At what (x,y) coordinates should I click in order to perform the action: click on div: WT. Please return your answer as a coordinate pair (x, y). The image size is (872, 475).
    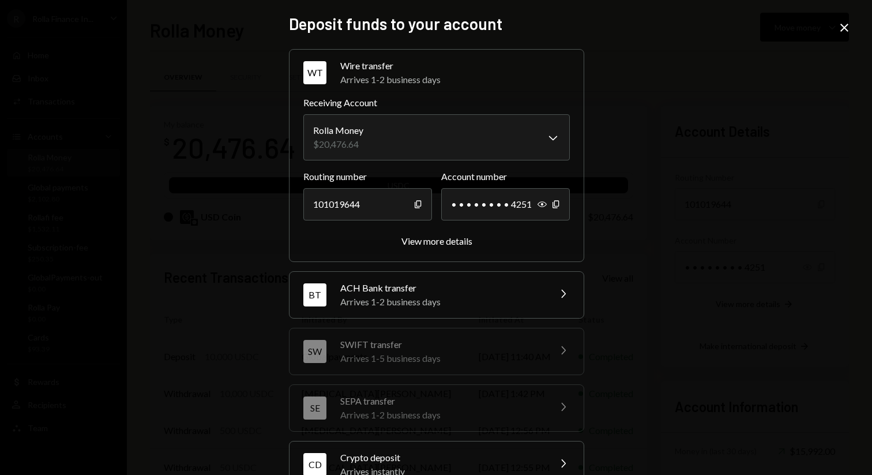
    Looking at the image, I should click on (315, 73).